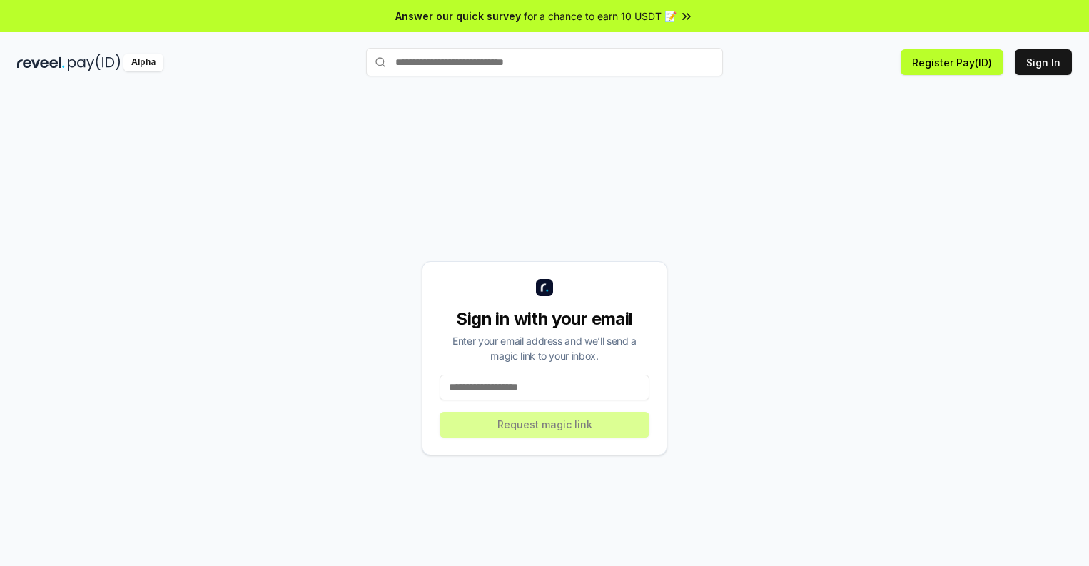  I want to click on button: Sign In, so click(1044, 62).